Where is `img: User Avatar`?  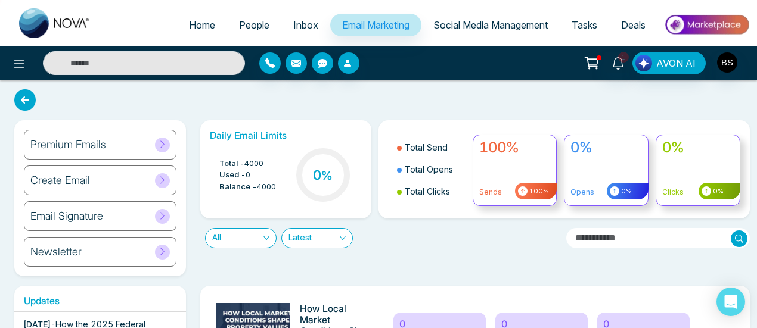 img: User Avatar is located at coordinates (727, 63).